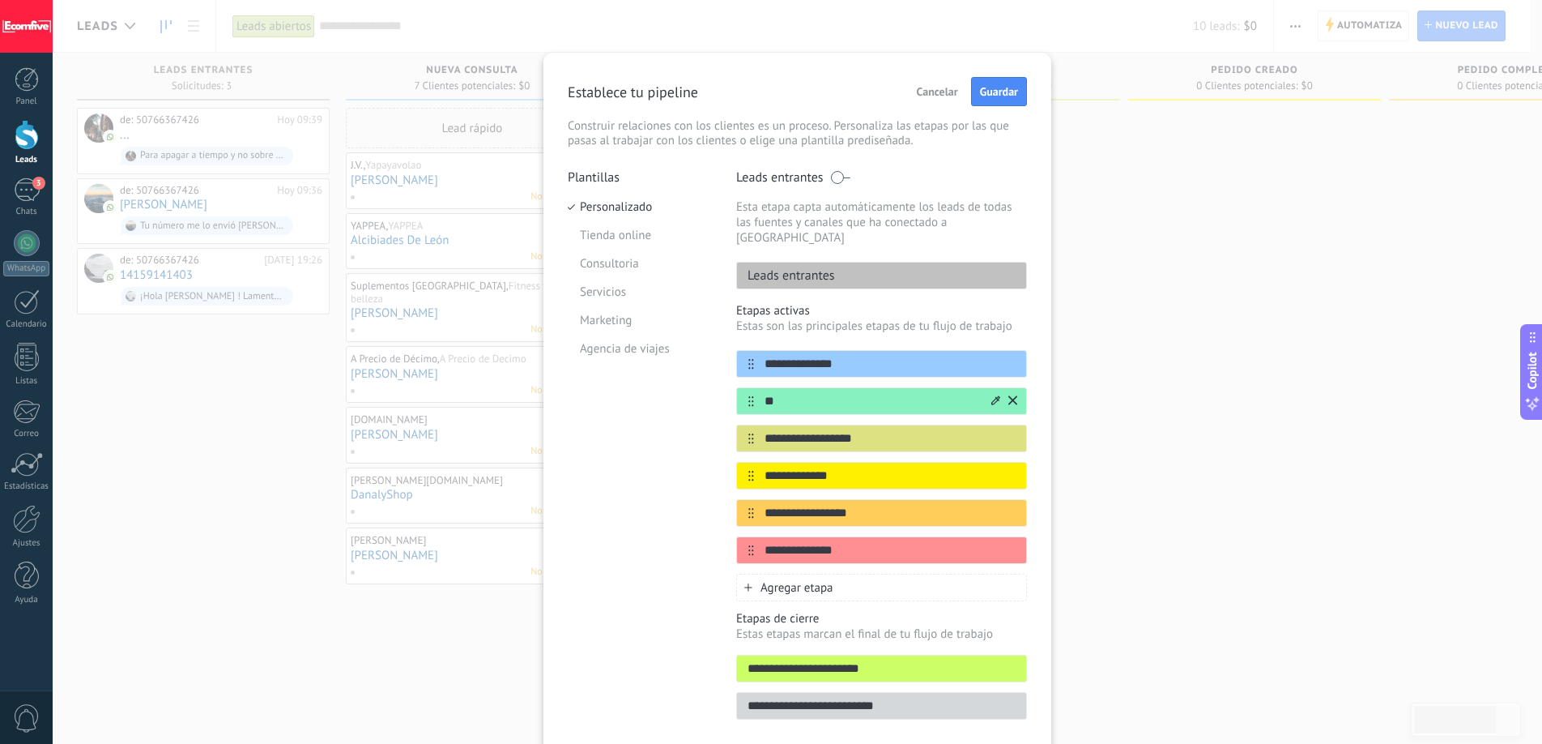  I want to click on li: Consultoria, so click(640, 263).